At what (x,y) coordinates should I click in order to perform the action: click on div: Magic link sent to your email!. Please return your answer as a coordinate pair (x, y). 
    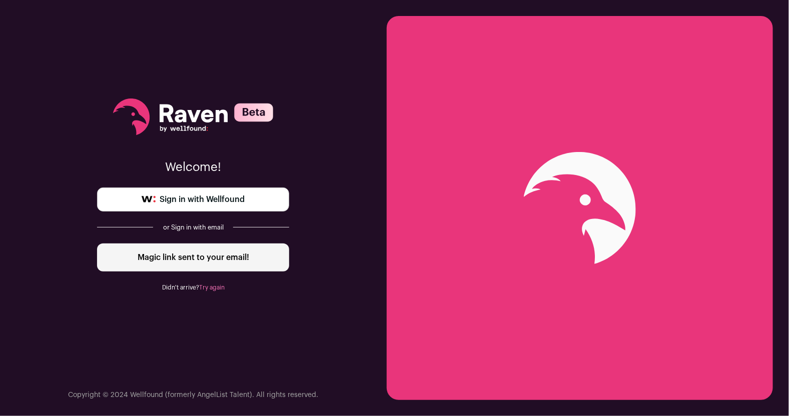
    Looking at the image, I should click on (193, 258).